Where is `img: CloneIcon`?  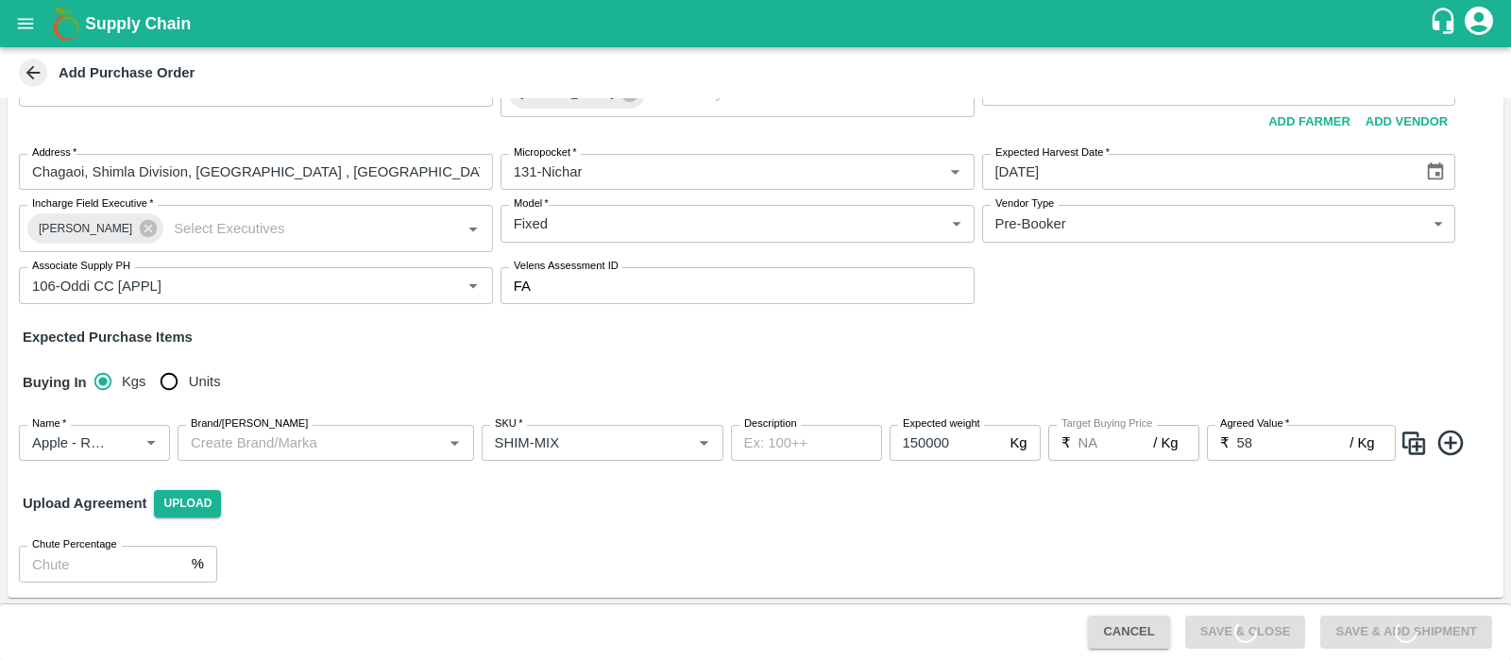 img: CloneIcon is located at coordinates (1414, 443).